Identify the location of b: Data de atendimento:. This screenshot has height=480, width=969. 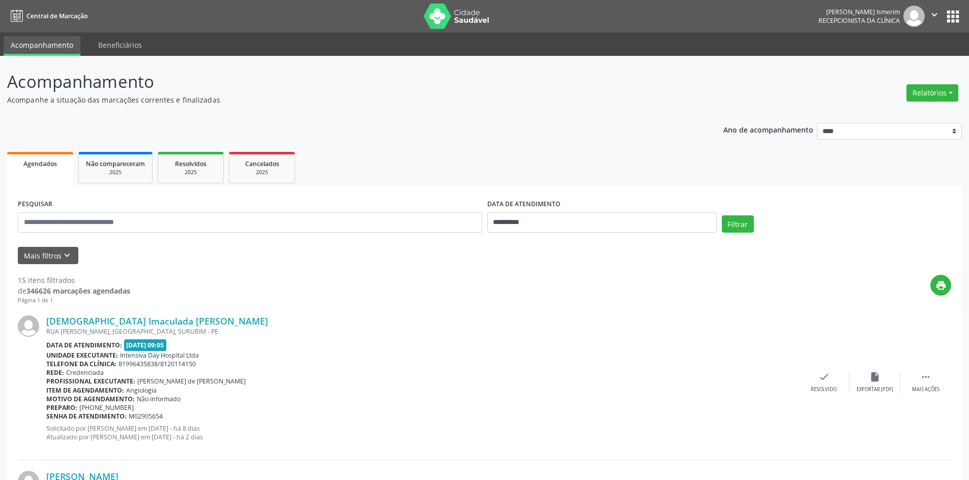
(84, 345).